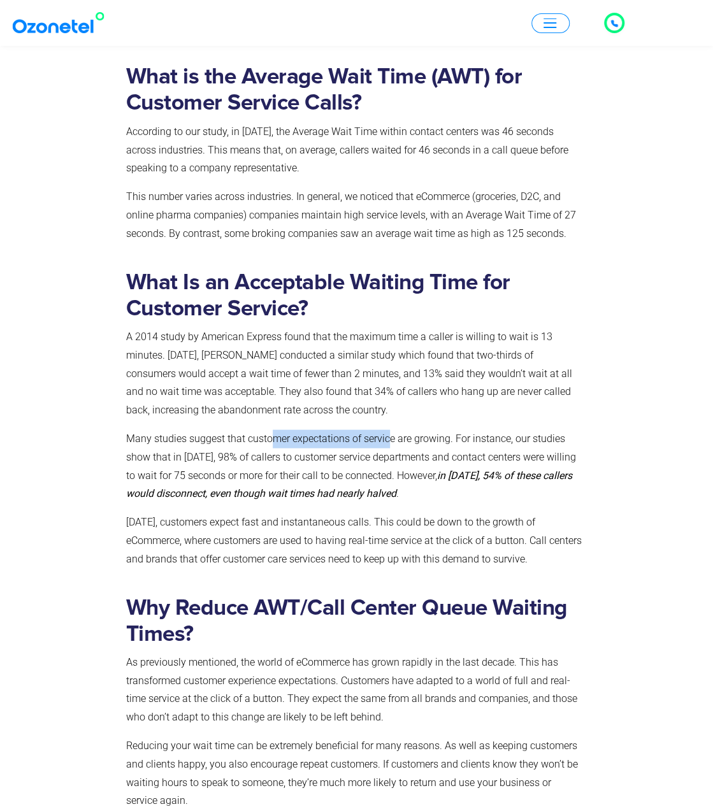 The height and width of the screenshot is (809, 713). What do you see at coordinates (355, 466) in the screenshot?
I see `p: Many studies suggest that customer expectations of service are growing. For instance, our studies...` at bounding box center [355, 466].